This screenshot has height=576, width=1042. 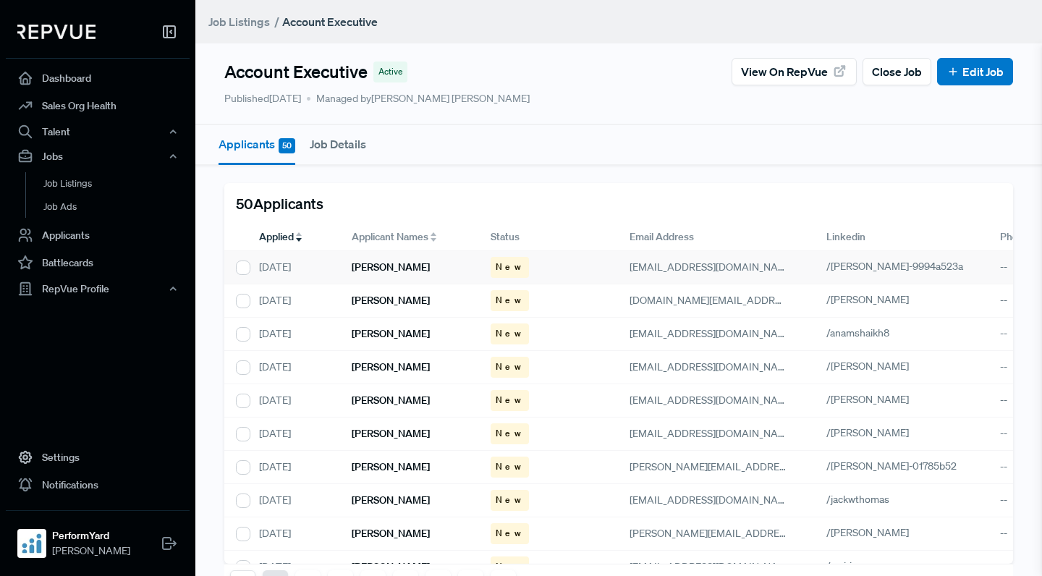 What do you see at coordinates (853, 566) in the screenshot?
I see `a: /msirico` at bounding box center [853, 566].